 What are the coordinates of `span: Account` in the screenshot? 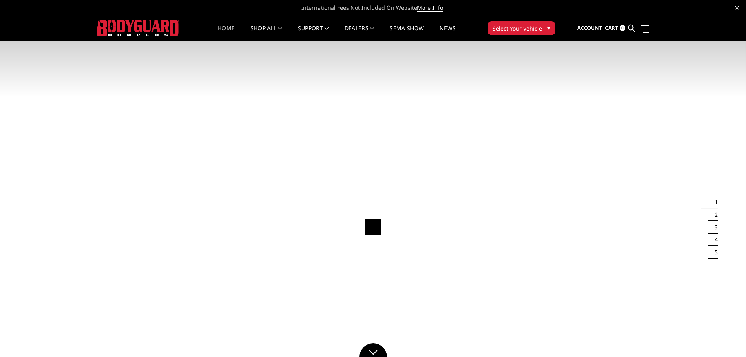 It's located at (590, 28).